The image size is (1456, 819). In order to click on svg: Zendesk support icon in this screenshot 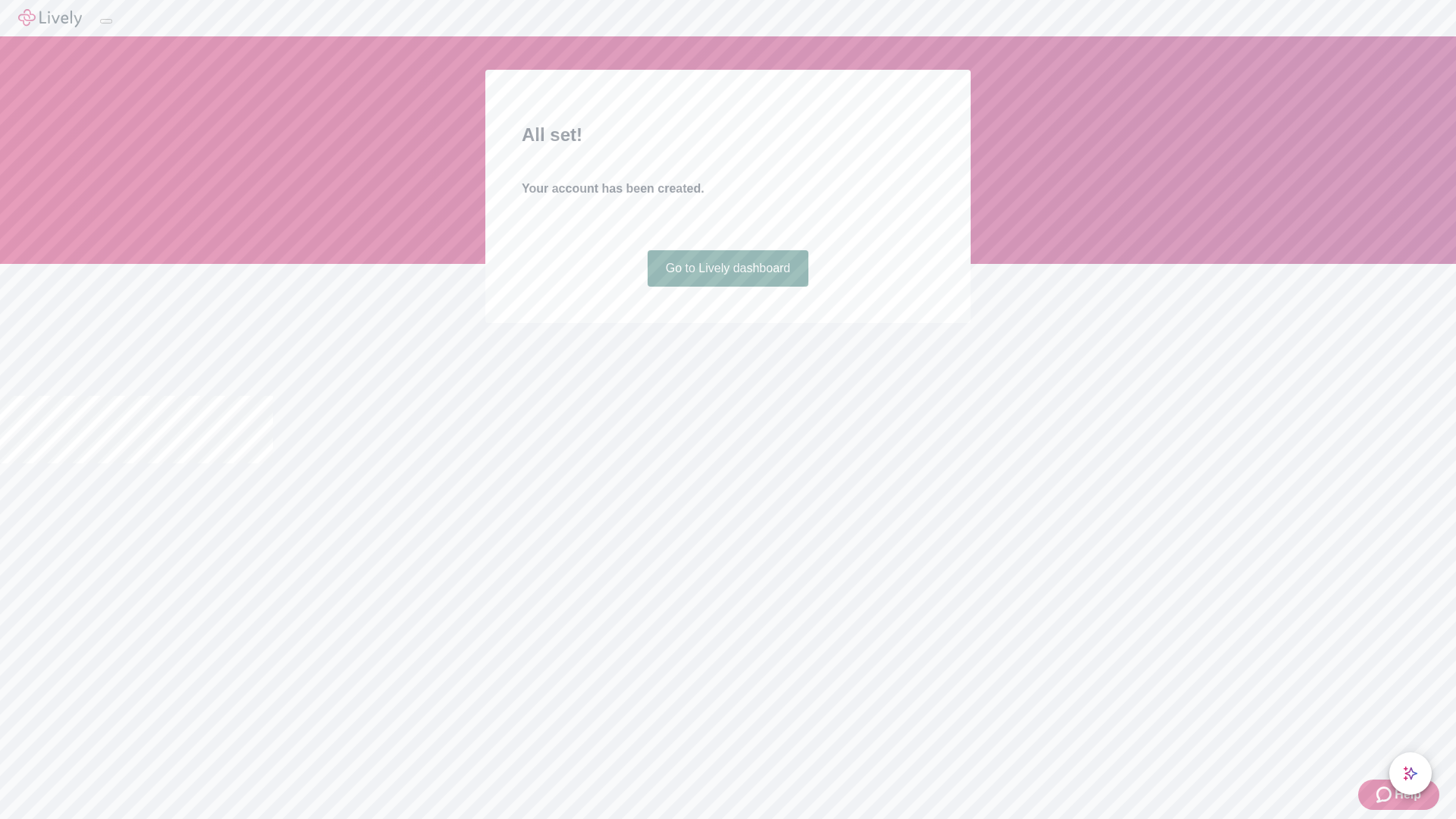, I will do `click(1385, 795)`.